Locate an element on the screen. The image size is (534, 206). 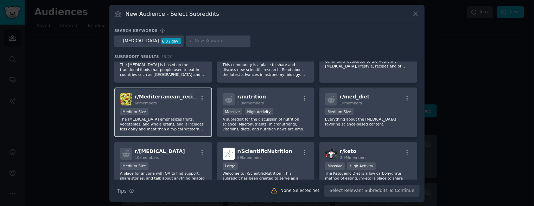
img: Mediterranean_recipes is located at coordinates (126, 99).